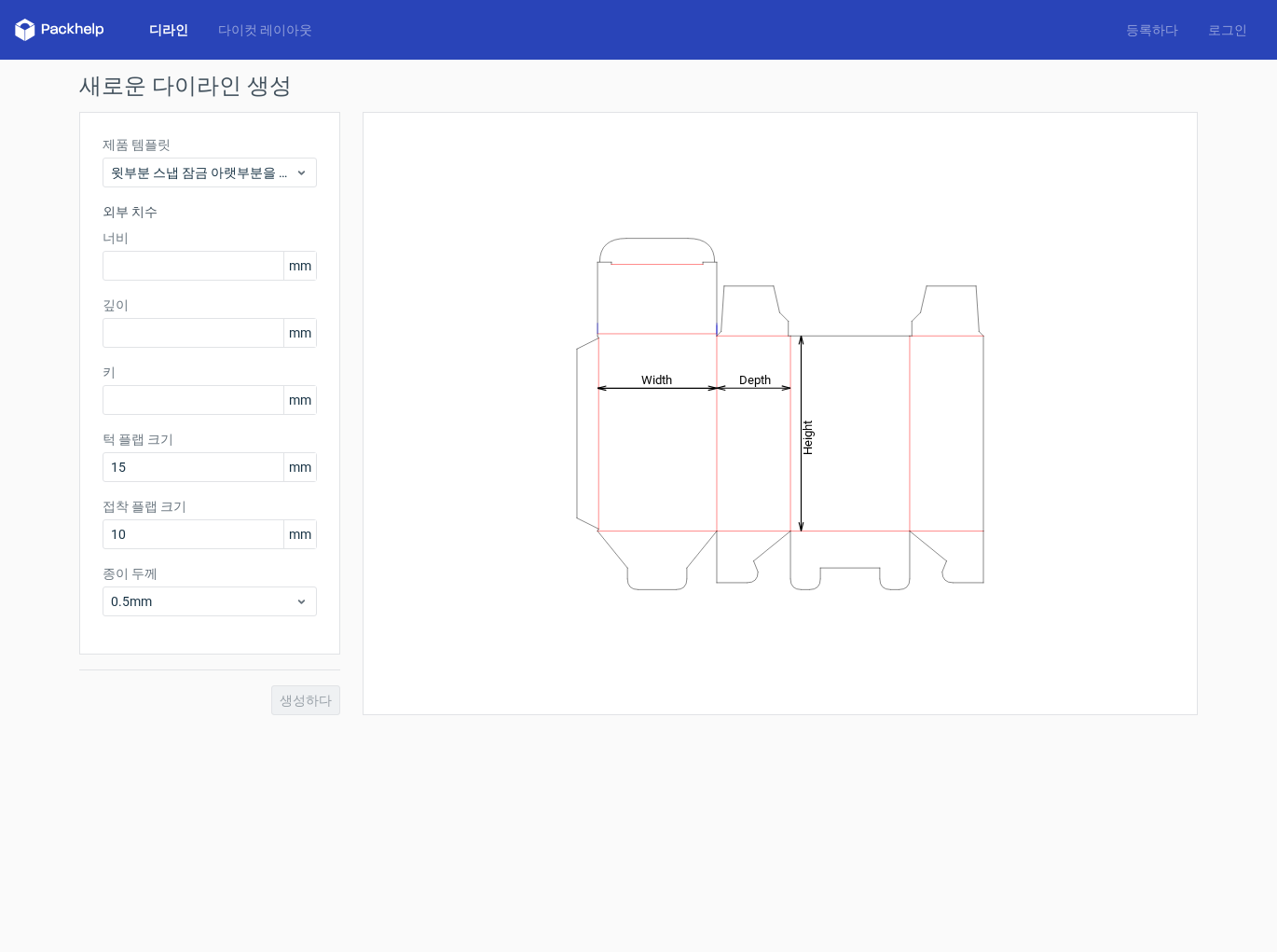 The height and width of the screenshot is (952, 1277). I want to click on a: 등록하다, so click(1151, 30).